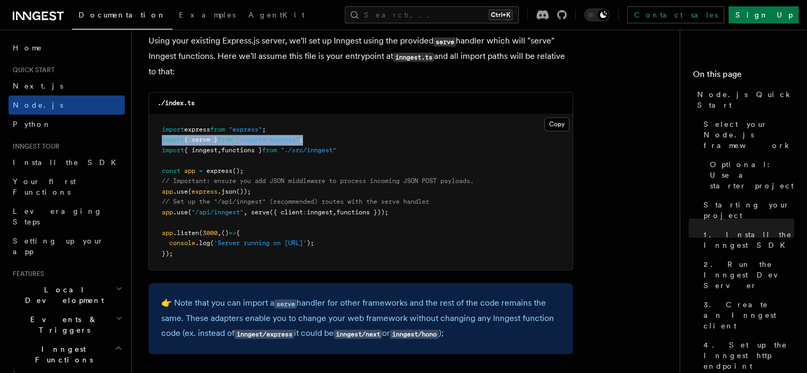  What do you see at coordinates (207, 15) in the screenshot?
I see `span: Examples` at bounding box center [207, 15].